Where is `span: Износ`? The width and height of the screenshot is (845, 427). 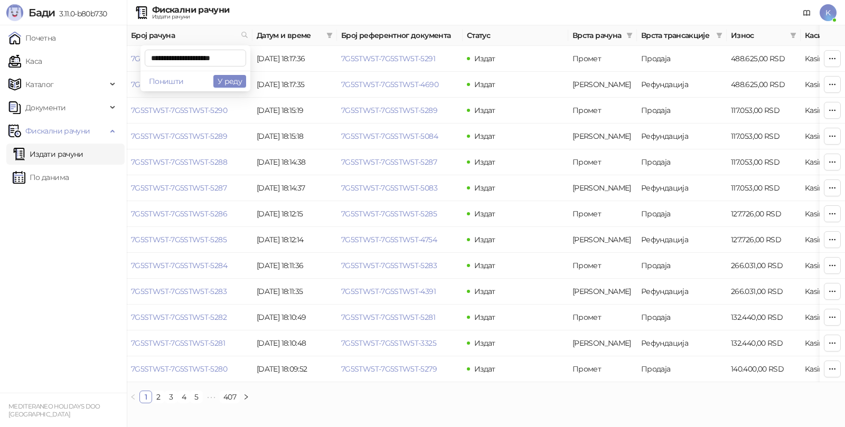
span: Износ is located at coordinates (758, 35).